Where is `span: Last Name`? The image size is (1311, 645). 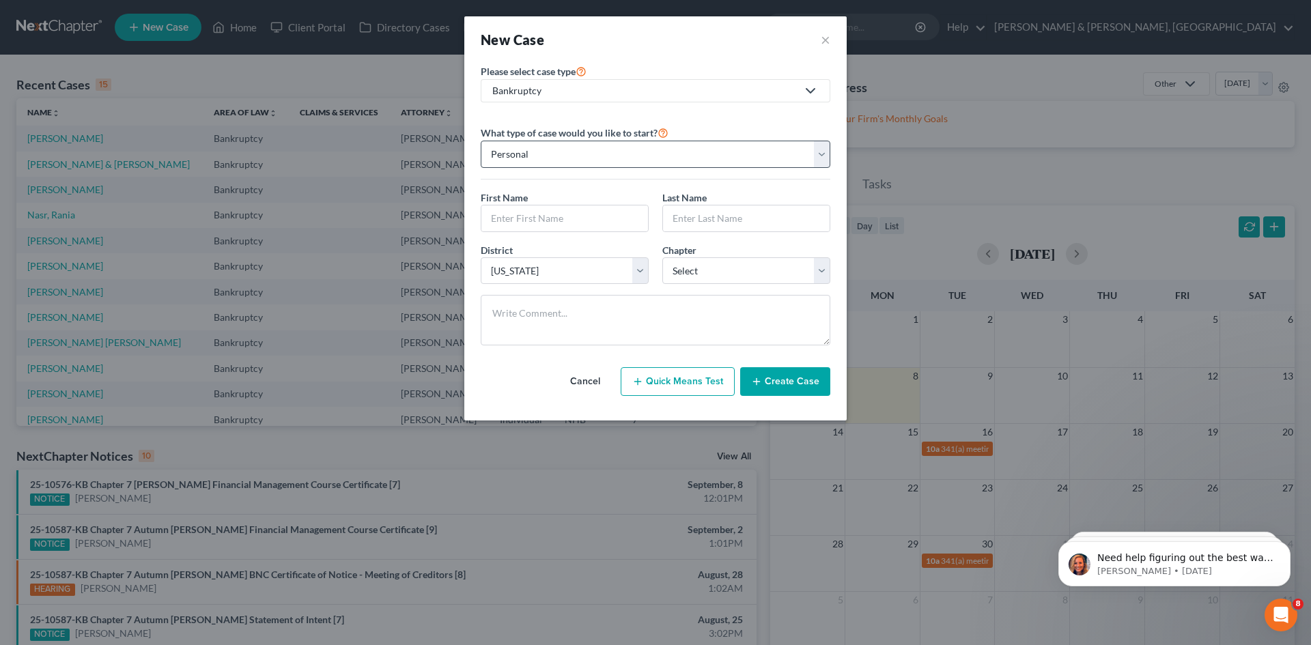
span: Last Name is located at coordinates (684, 197).